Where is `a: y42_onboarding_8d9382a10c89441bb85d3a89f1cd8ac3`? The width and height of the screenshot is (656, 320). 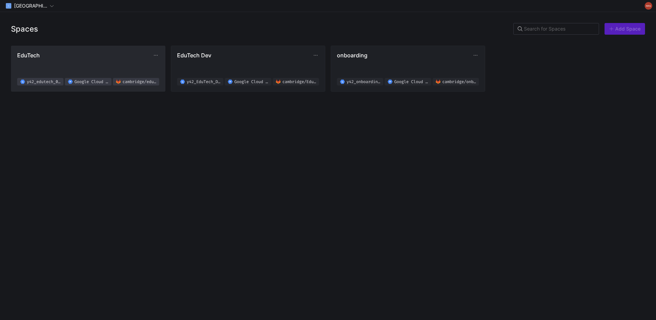
a: y42_onboarding_8d9382a10c89441bb85d3a89f1cd8ac3 is located at coordinates (360, 82).